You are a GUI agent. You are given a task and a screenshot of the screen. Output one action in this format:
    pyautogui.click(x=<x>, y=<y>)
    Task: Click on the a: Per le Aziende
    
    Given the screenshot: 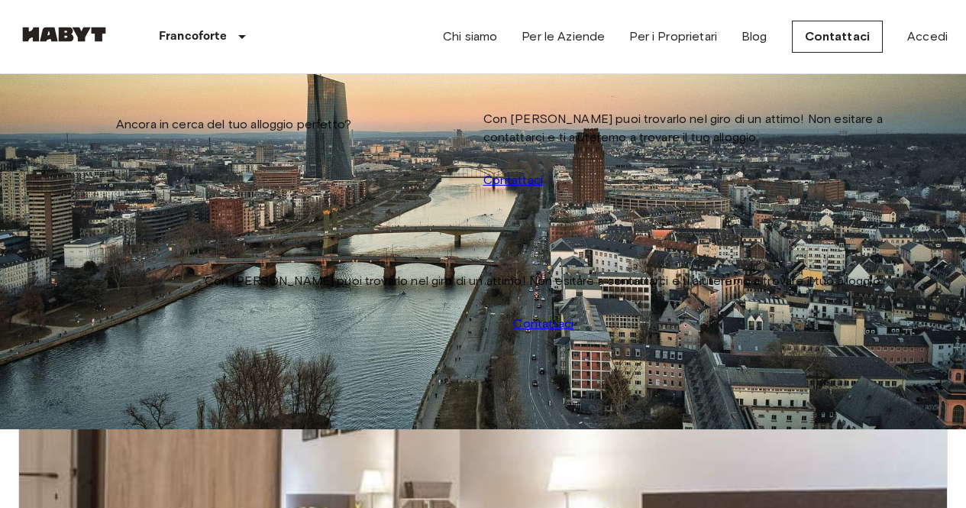 What is the action you would take?
    pyautogui.click(x=563, y=37)
    